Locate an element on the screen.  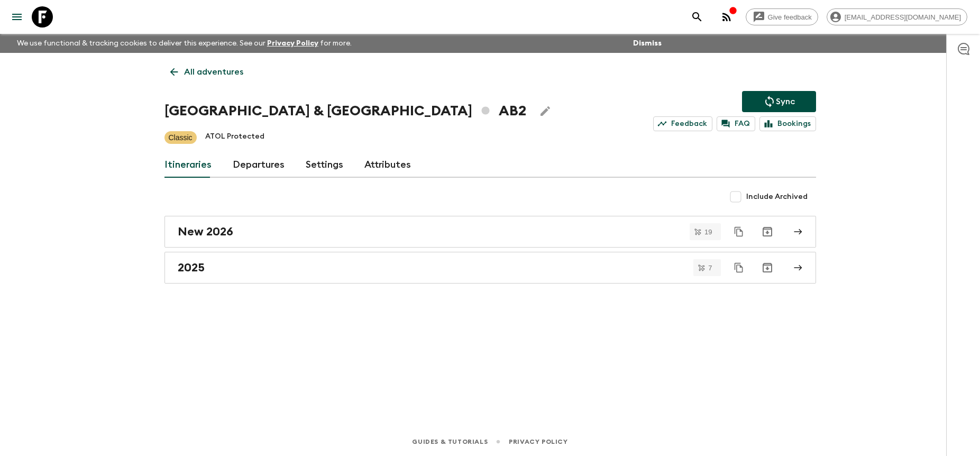
h2: New 2026 is located at coordinates (205, 232).